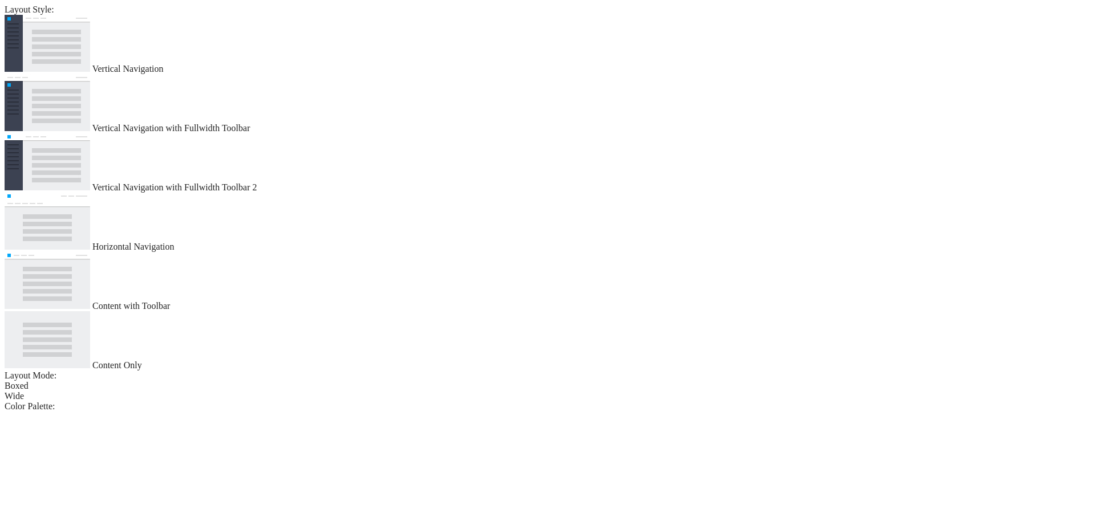  Describe the element at coordinates (171, 128) in the screenshot. I see `span: Vertical Navigation with Fullwidth Toolbar` at that location.